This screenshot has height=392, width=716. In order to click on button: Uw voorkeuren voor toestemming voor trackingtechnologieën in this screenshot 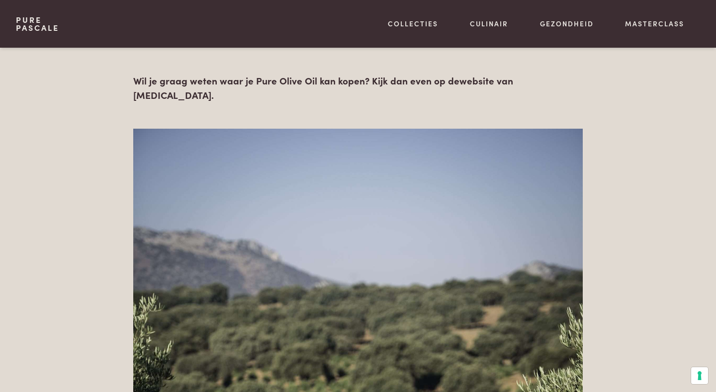, I will do `click(700, 376)`.